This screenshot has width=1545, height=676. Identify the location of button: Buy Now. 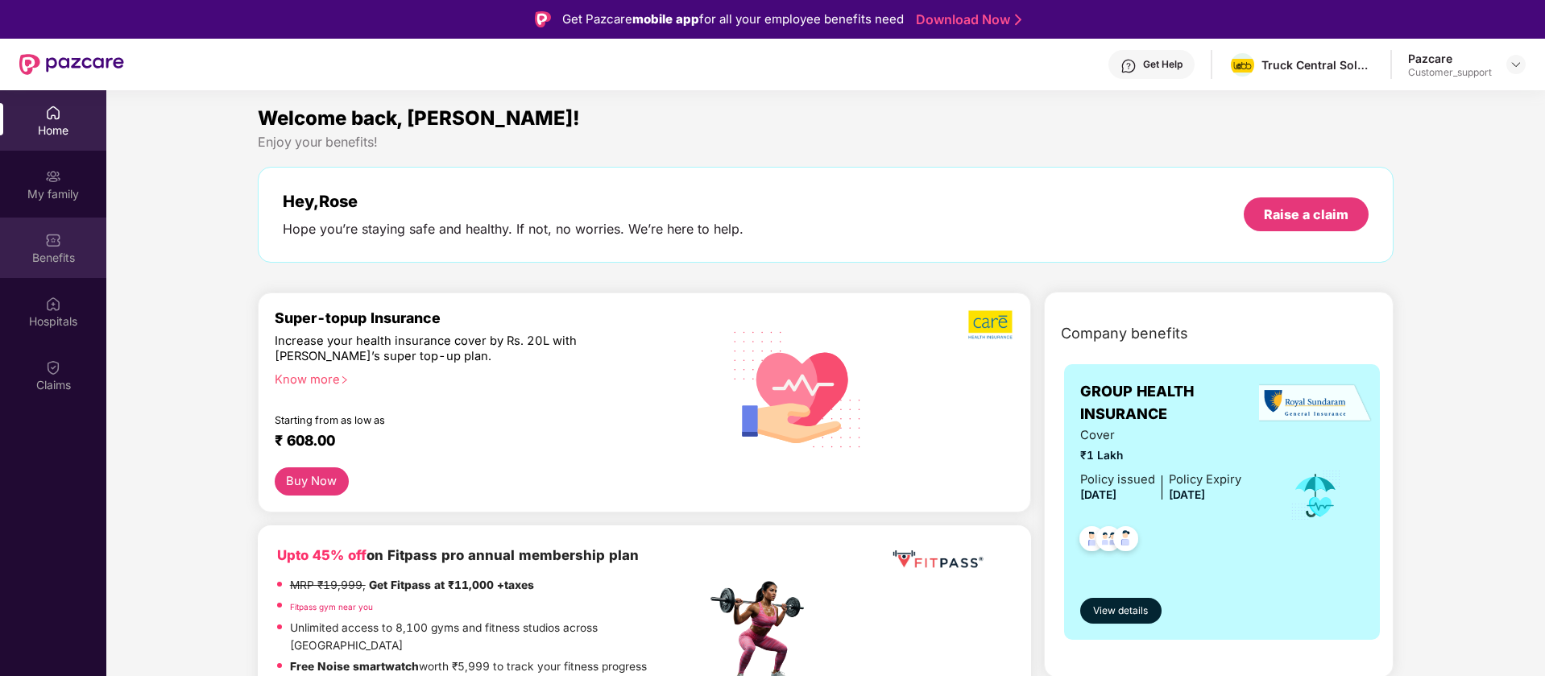
(312, 481).